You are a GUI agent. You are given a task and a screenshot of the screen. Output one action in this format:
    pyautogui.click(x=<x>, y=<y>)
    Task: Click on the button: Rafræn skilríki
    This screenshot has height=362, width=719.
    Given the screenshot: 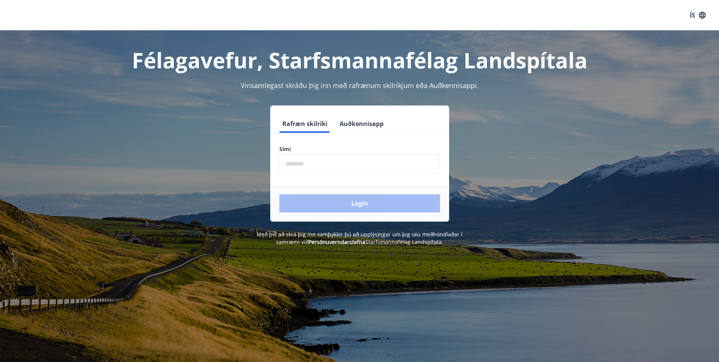 What is the action you would take?
    pyautogui.click(x=305, y=124)
    